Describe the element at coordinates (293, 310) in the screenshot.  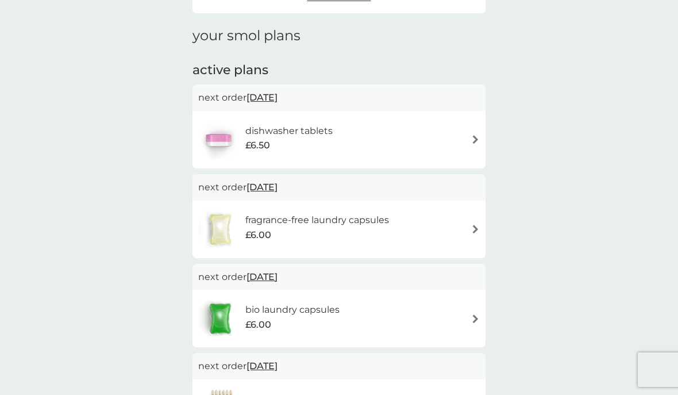
I see `h6: bio laundry capsules` at that location.